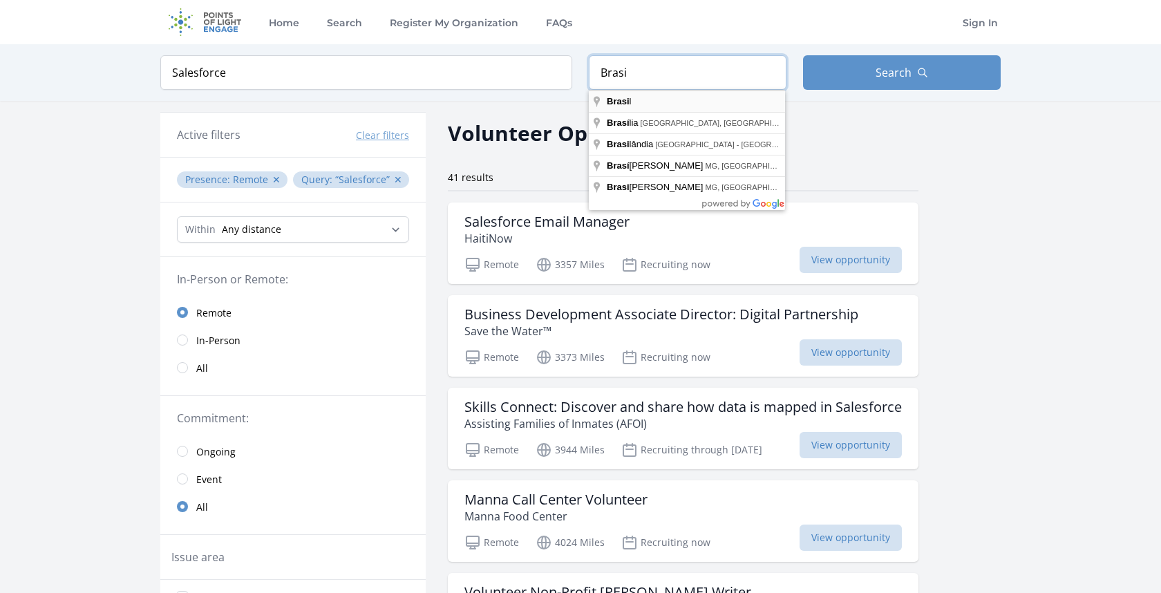 The height and width of the screenshot is (593, 1161). What do you see at coordinates (894, 73) in the screenshot?
I see `span: Search` at bounding box center [894, 73].